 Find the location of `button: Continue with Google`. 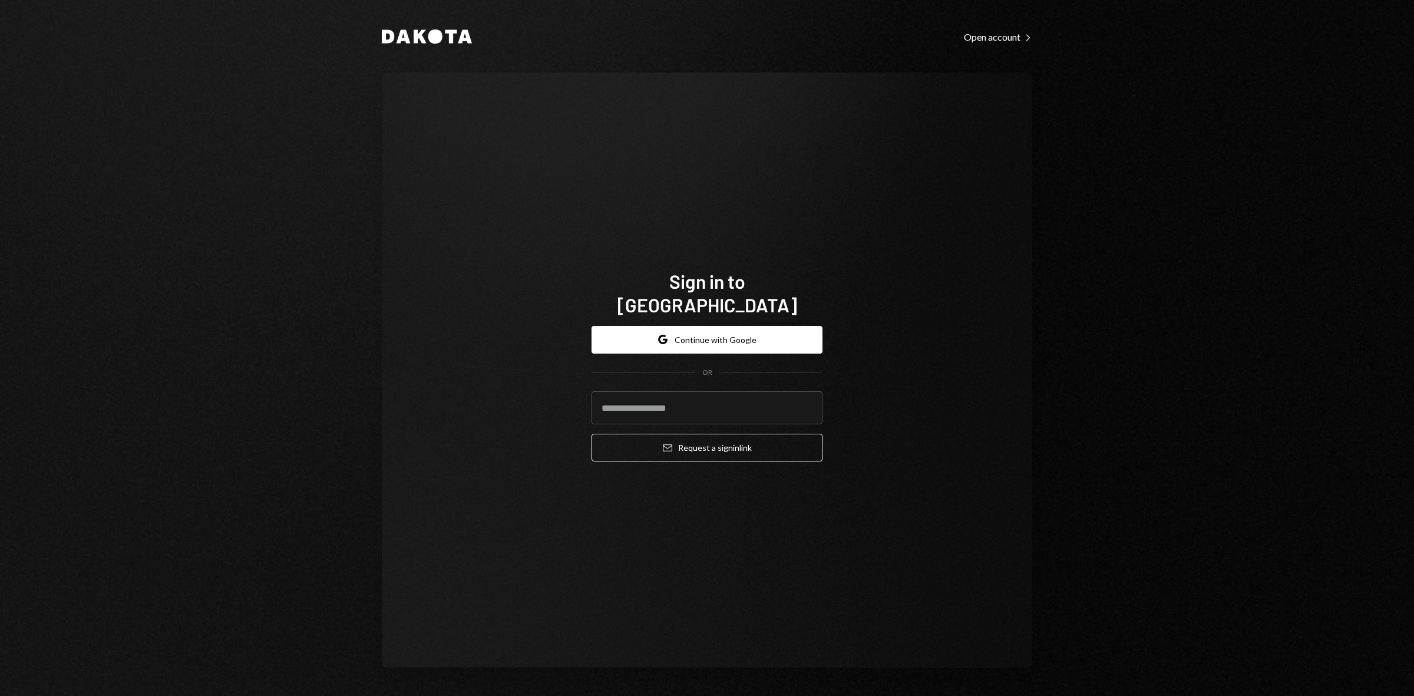

button: Continue with Google is located at coordinates (707, 339).